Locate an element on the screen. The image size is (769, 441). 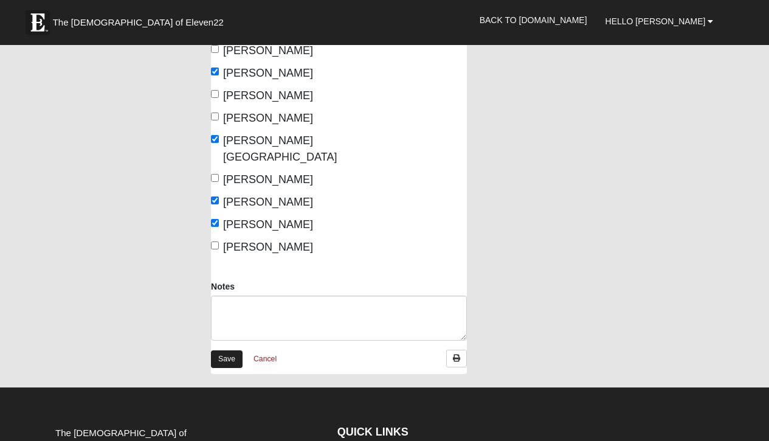
a: Cancel is located at coordinates (265, 359).